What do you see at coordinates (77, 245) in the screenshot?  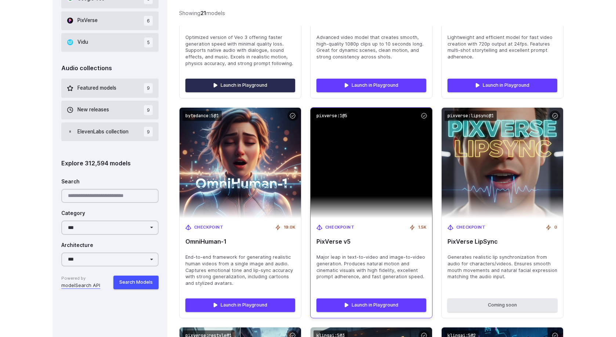 I see `label: Architecture` at bounding box center [77, 245].